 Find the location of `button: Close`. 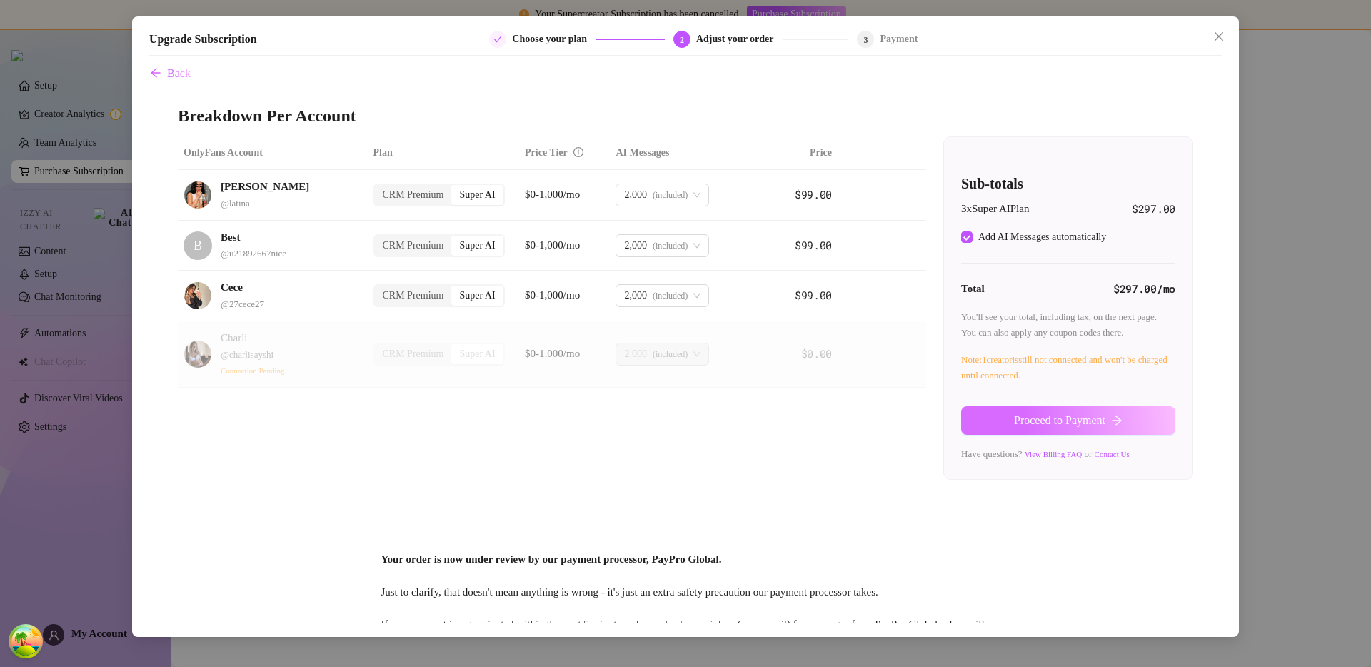

button: Close is located at coordinates (1219, 36).